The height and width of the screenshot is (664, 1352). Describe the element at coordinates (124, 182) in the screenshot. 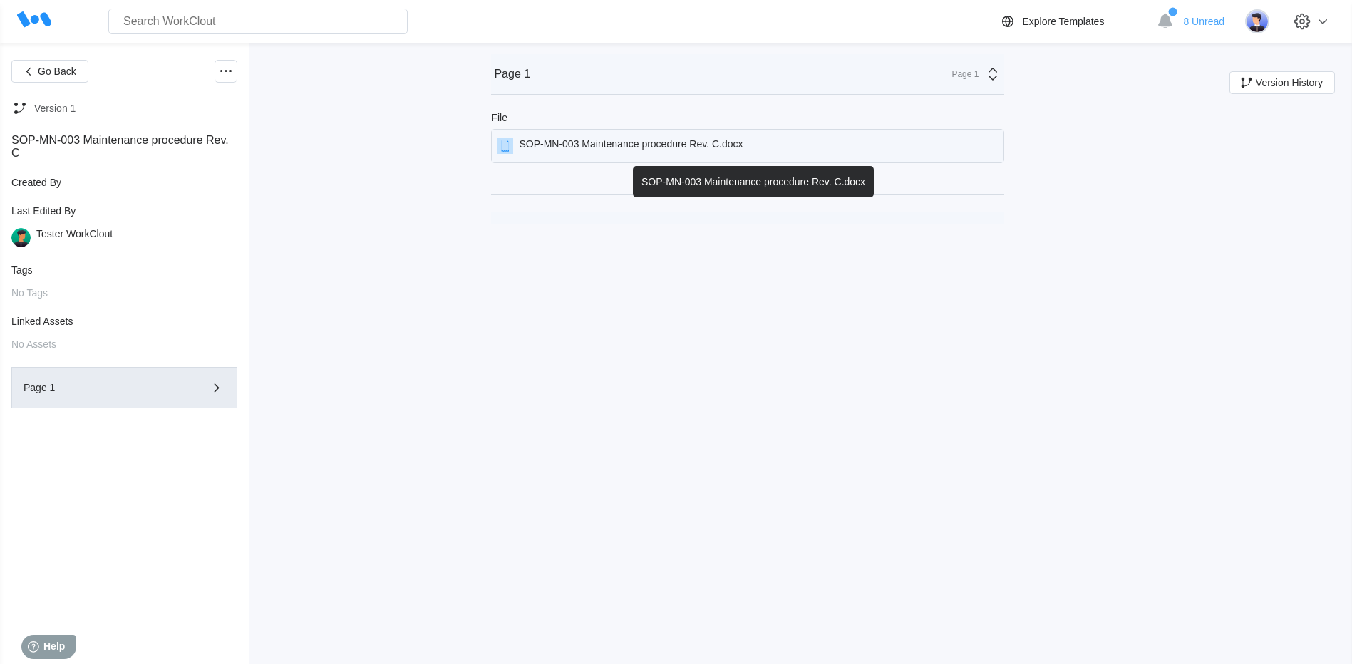

I see `div: Created By` at that location.